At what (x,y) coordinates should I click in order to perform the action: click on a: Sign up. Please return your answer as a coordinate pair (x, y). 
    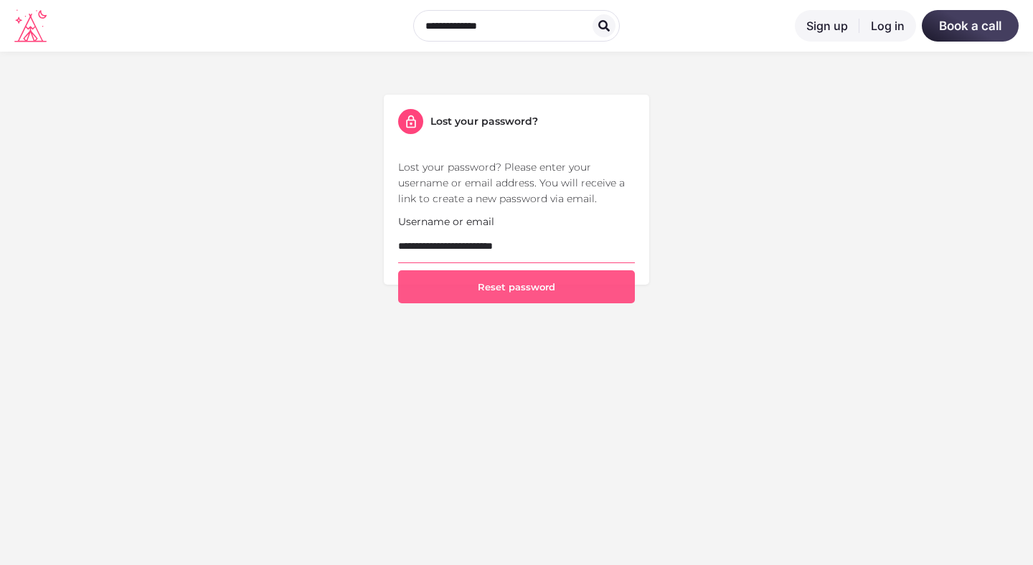
    Looking at the image, I should click on (827, 26).